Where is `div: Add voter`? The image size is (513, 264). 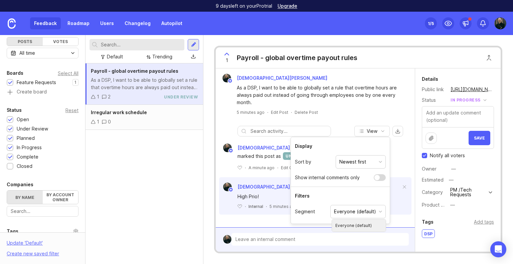
div: Add voter is located at coordinates (483, 255).